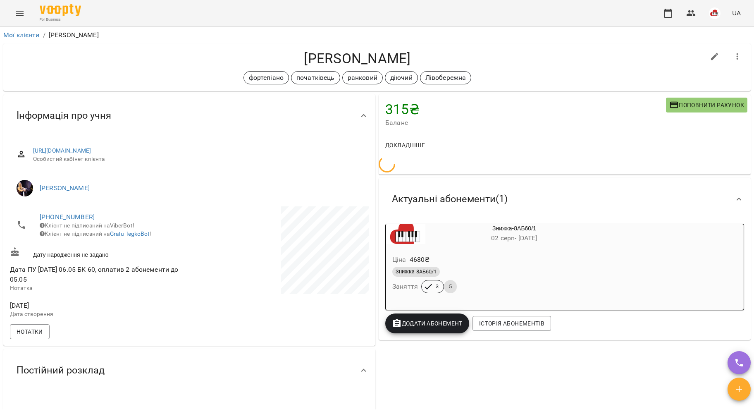 This screenshot has height=414, width=754. I want to click on p: Дата створення, so click(99, 314).